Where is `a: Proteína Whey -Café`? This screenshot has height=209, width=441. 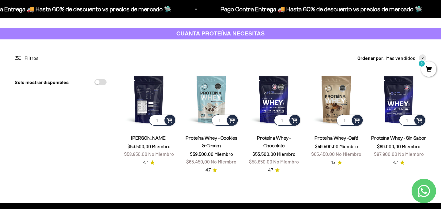 a: Proteína Whey -Café is located at coordinates (336, 138).